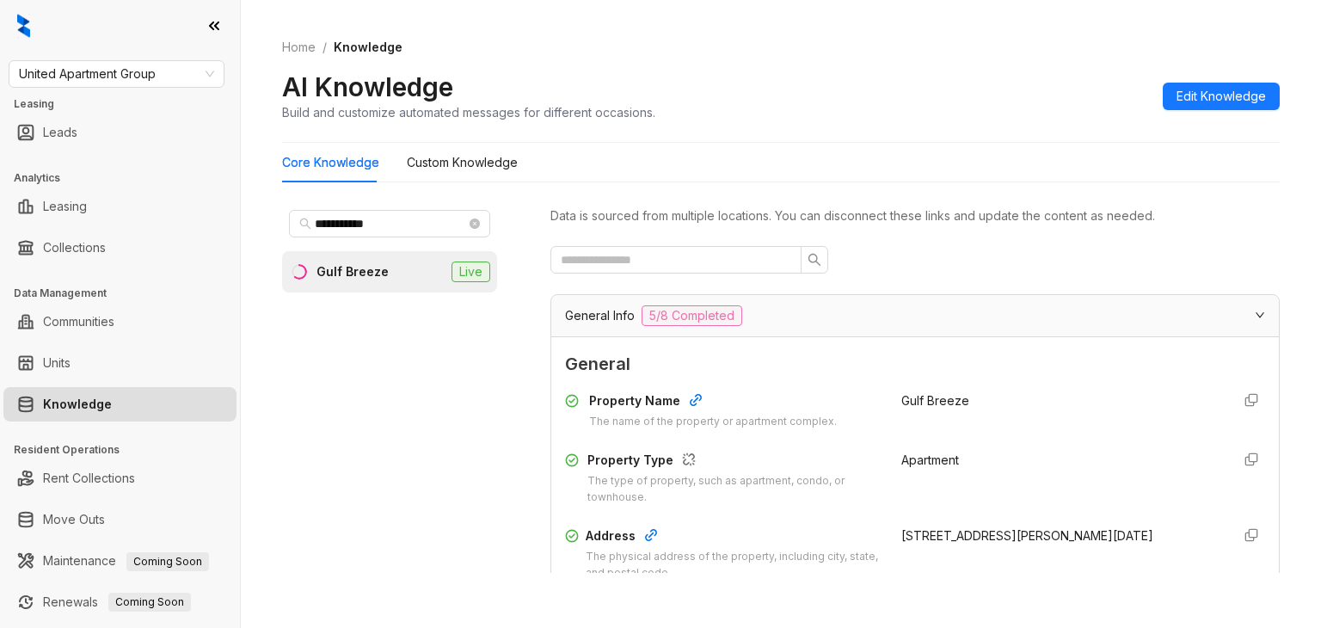 The height and width of the screenshot is (628, 1321). What do you see at coordinates (60, 132) in the screenshot?
I see `a: Leads` at bounding box center [60, 132].